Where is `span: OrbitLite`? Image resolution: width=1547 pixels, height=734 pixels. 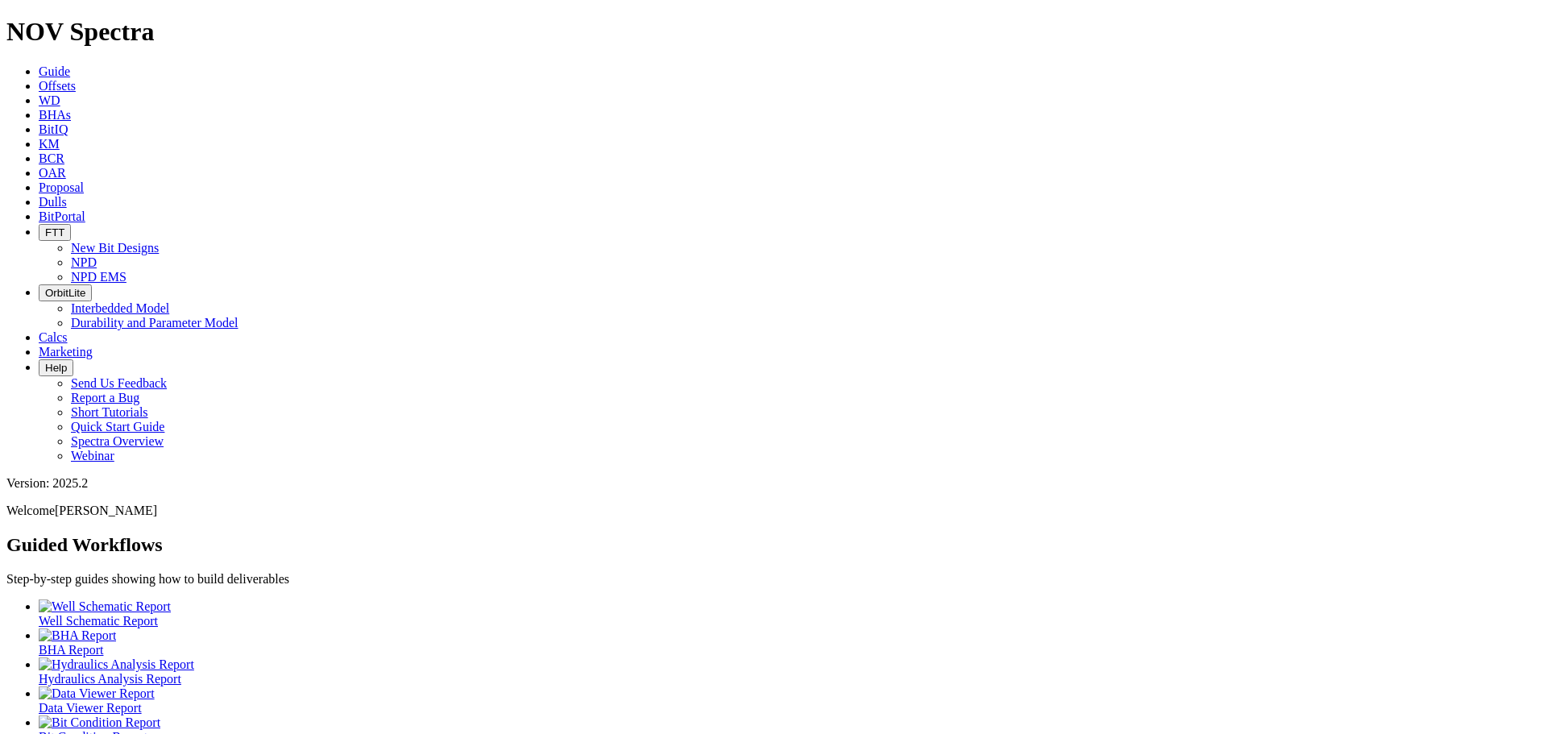
span: OrbitLite is located at coordinates (65, 293).